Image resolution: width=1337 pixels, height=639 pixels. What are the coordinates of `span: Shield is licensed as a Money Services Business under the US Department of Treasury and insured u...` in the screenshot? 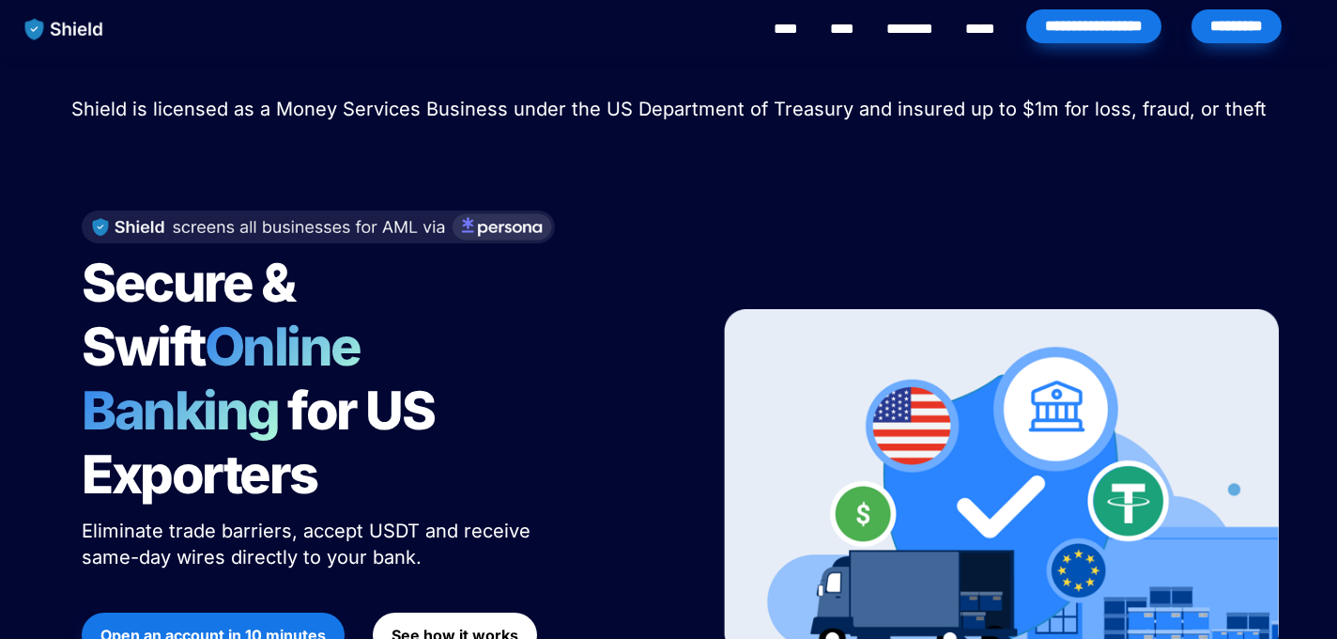 It's located at (669, 109).